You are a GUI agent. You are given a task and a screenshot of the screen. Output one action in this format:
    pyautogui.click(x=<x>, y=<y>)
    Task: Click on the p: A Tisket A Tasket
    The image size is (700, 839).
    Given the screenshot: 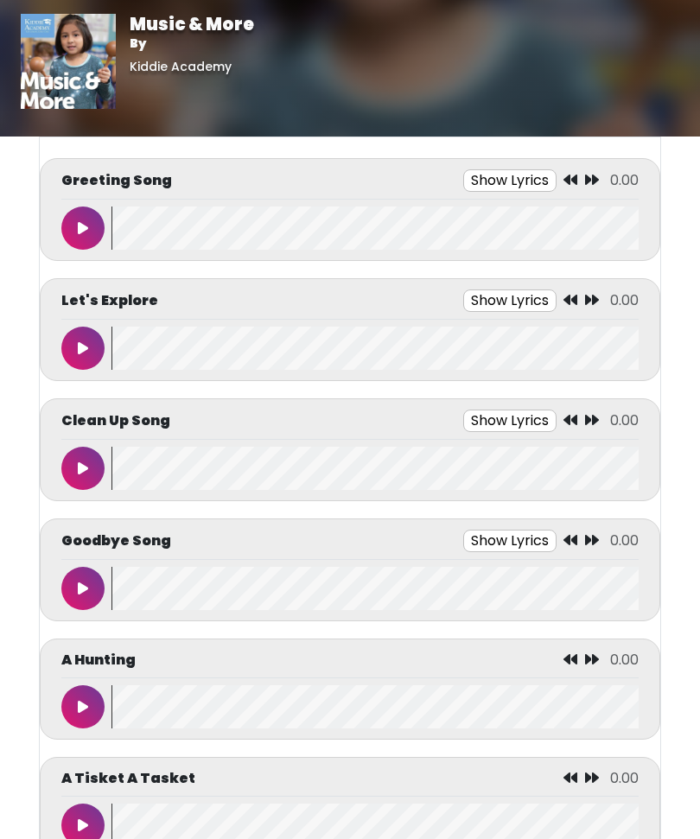 What is the action you would take?
    pyautogui.click(x=128, y=778)
    